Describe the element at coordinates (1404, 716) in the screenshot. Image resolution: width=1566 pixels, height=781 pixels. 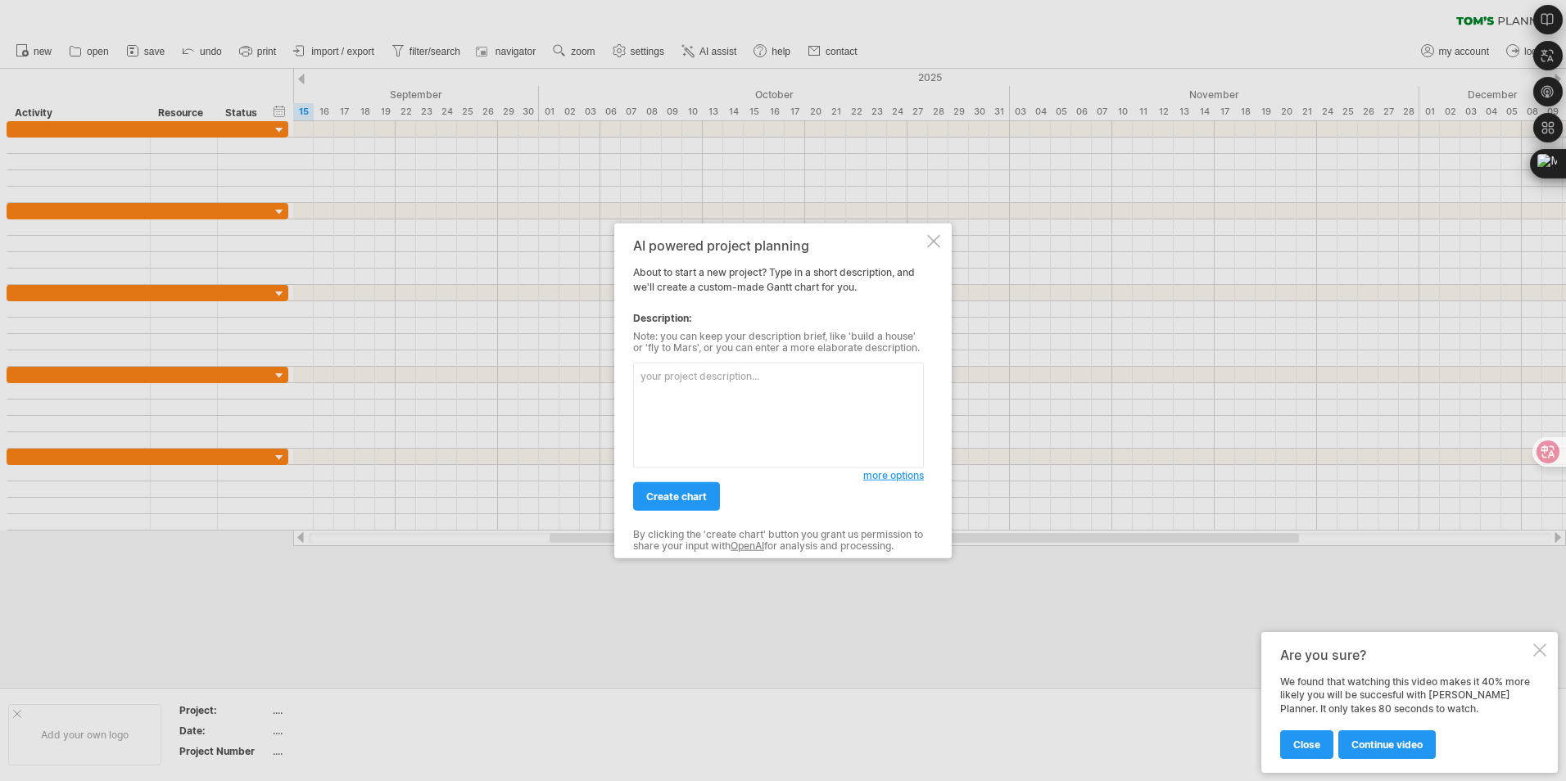
I see `div: We found that watching this video makes it 40% more likely you will be succesful with [PERSON_NAM...` at that location.